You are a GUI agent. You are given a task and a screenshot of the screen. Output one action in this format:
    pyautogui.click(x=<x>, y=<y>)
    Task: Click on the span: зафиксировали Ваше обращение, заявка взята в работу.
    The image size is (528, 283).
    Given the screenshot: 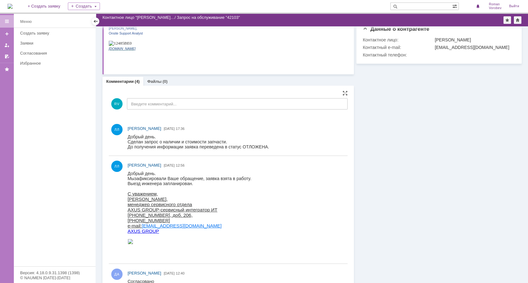 What is the action you would take?
    pyautogui.click(x=65, y=8)
    